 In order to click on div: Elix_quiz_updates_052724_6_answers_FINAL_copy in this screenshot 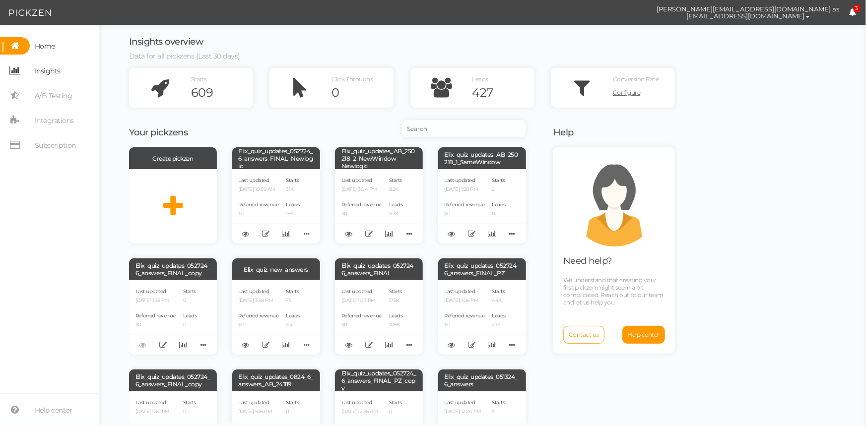, I will do `click(173, 381)`.